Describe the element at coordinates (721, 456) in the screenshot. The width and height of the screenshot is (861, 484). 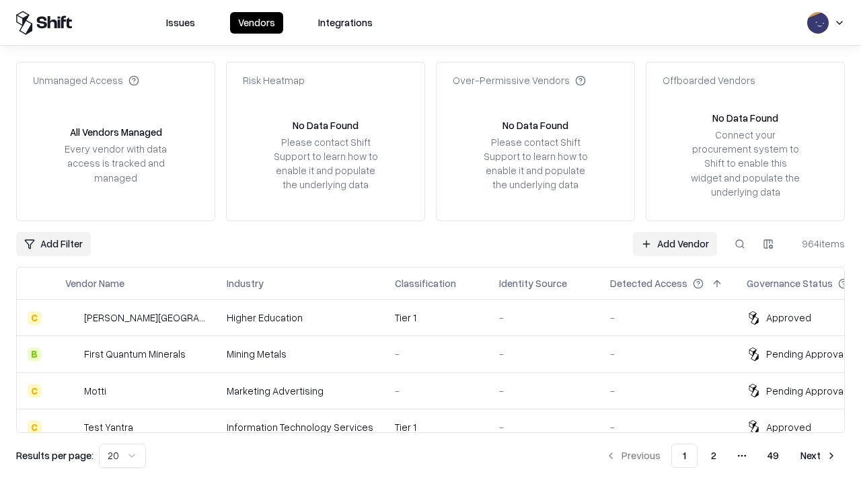
I see `nav: pagination` at that location.